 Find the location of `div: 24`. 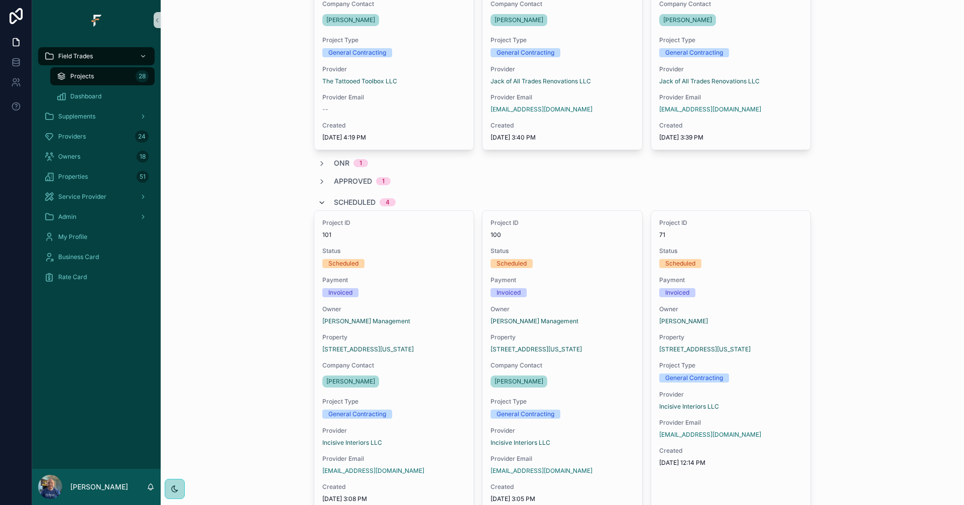

div: 24 is located at coordinates (142, 137).